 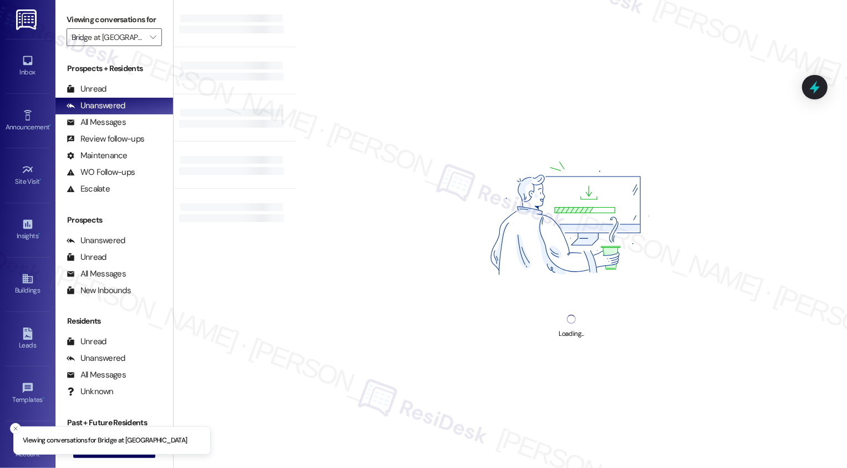 I want to click on div: Prospects, so click(x=114, y=220).